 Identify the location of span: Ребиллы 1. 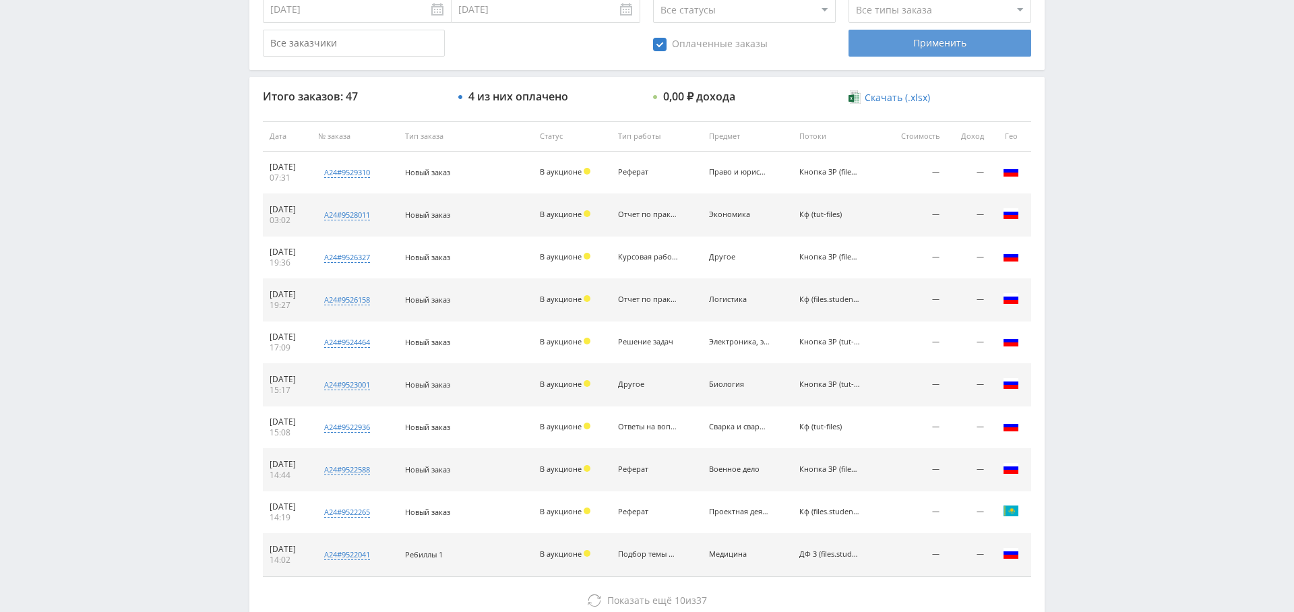
(424, 554).